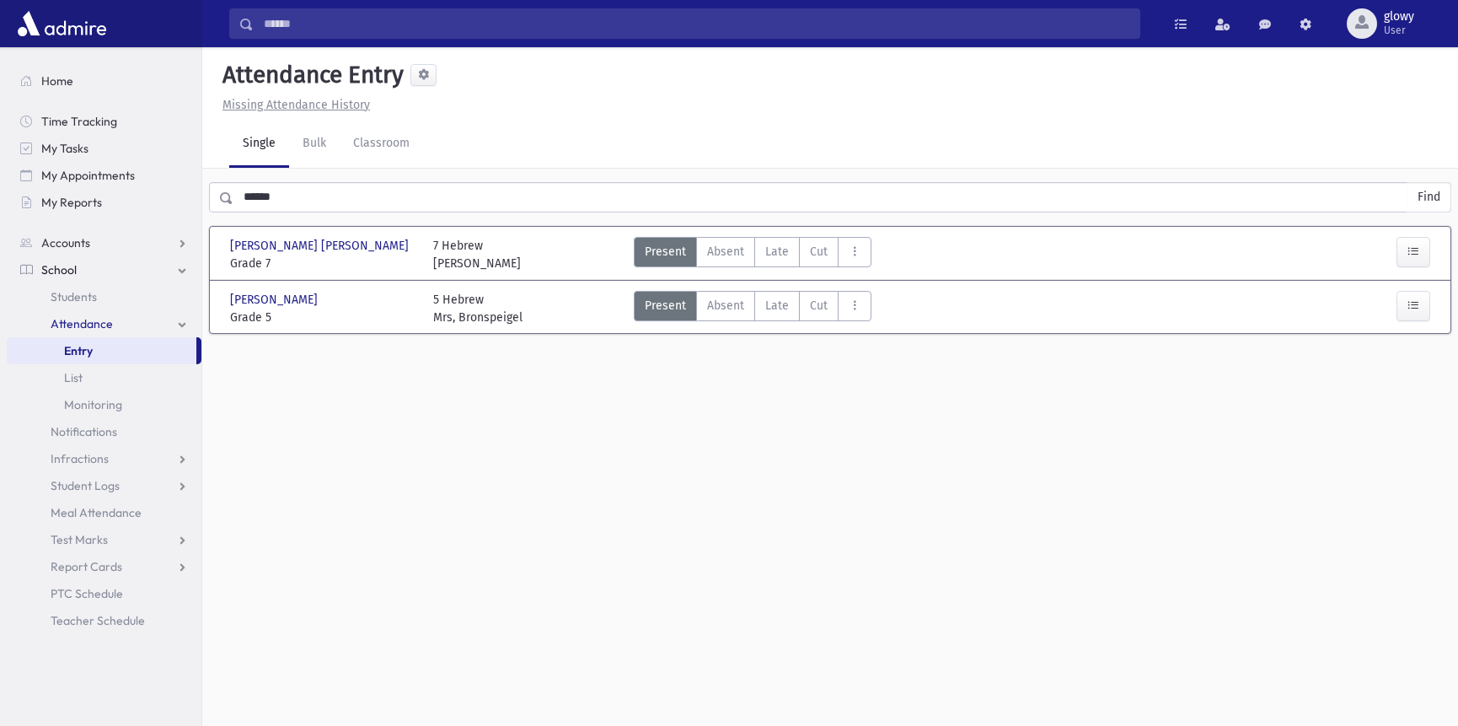 This screenshot has height=726, width=1458. I want to click on span: Teacher Schedule, so click(98, 620).